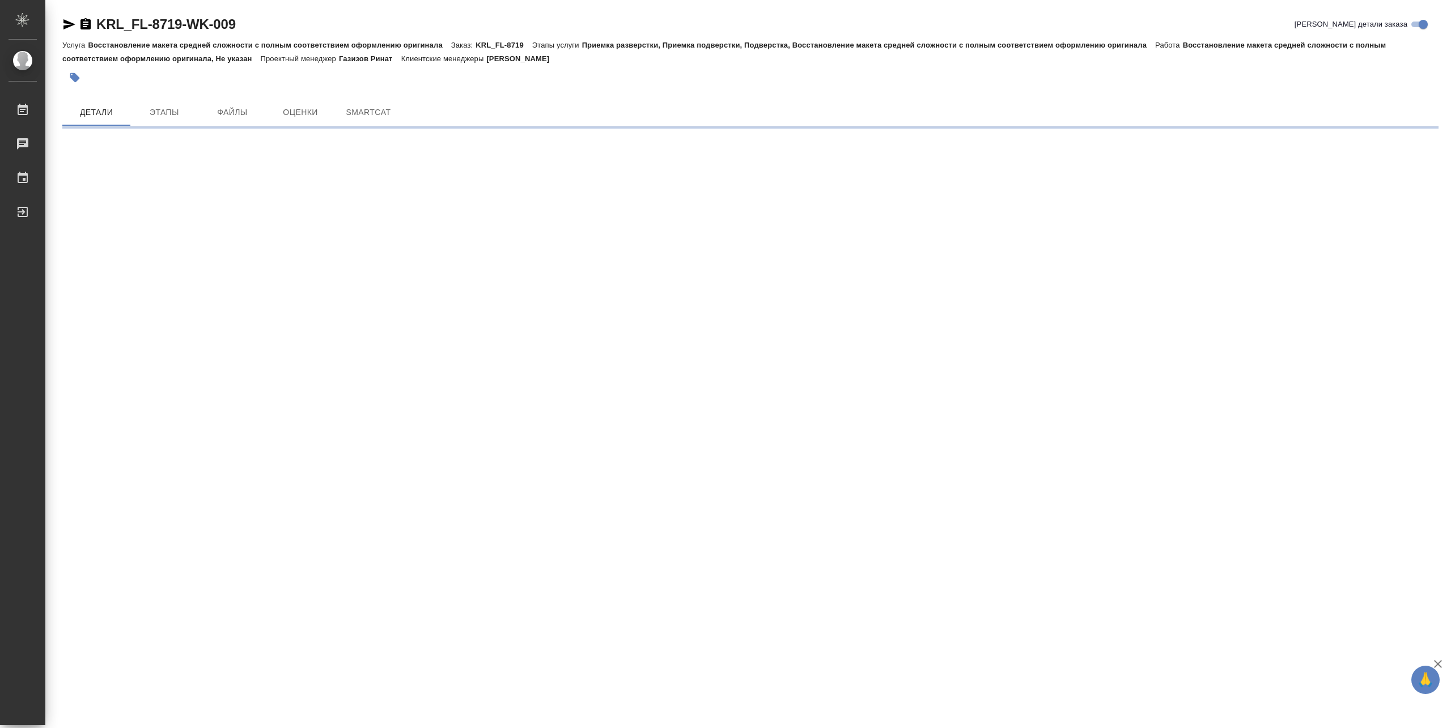 The width and height of the screenshot is (1451, 728). Describe the element at coordinates (444, 58) in the screenshot. I see `p: Клиентские менеджеры` at that location.